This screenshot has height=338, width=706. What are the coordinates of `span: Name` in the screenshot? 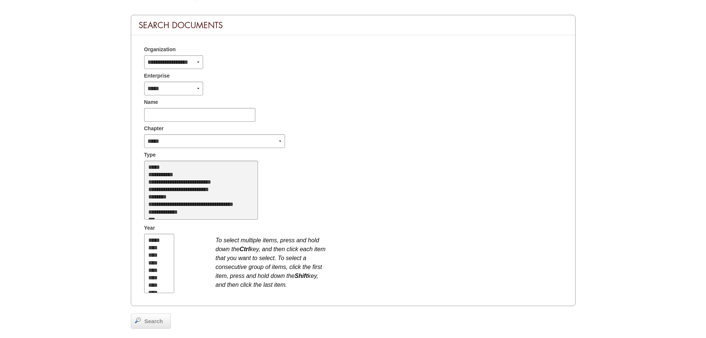 It's located at (151, 102).